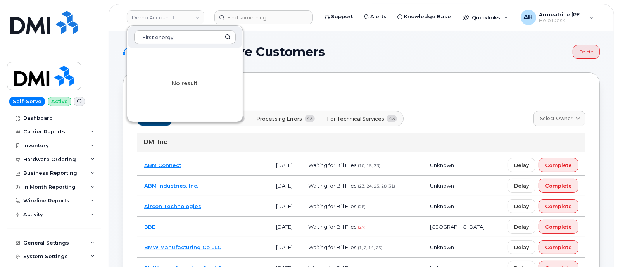 The width and height of the screenshot is (618, 267). What do you see at coordinates (369, 165) in the screenshot?
I see `span: (10, 15, 23)` at bounding box center [369, 165].